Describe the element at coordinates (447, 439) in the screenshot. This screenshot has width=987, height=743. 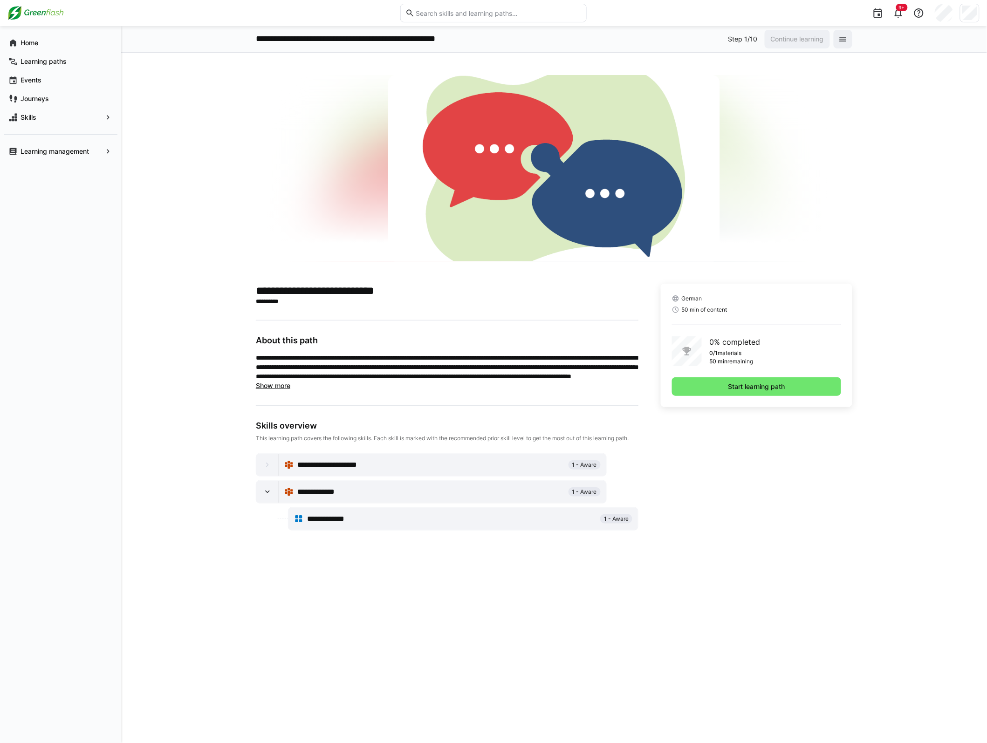
I see `div: This learning path covers the following skills. Each skill is marked with the recommended prior s...` at that location.